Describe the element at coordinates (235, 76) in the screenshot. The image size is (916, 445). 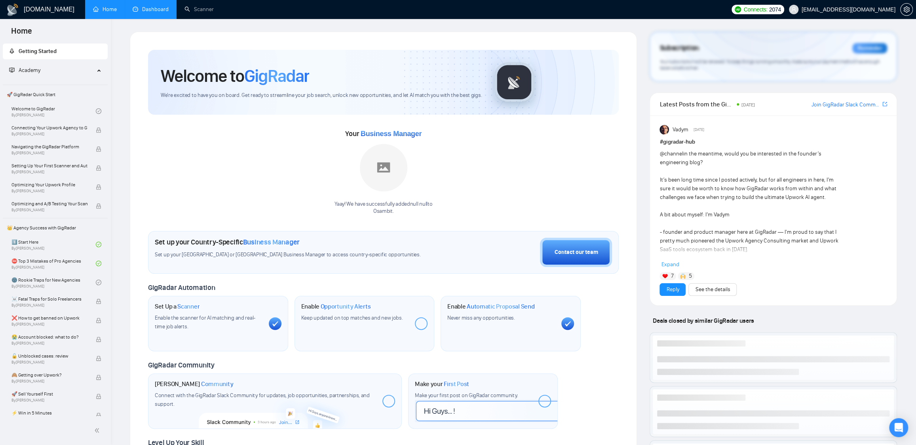
I see `h1: Welcome to` at that location.